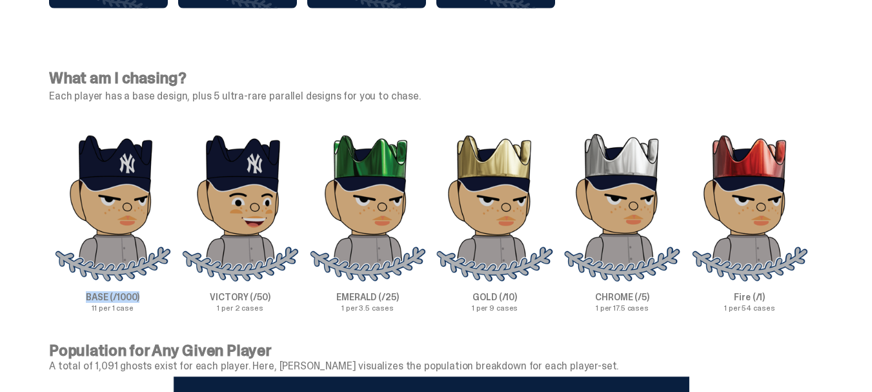  I want to click on p: 1 per 3.5 cases, so click(367, 308).